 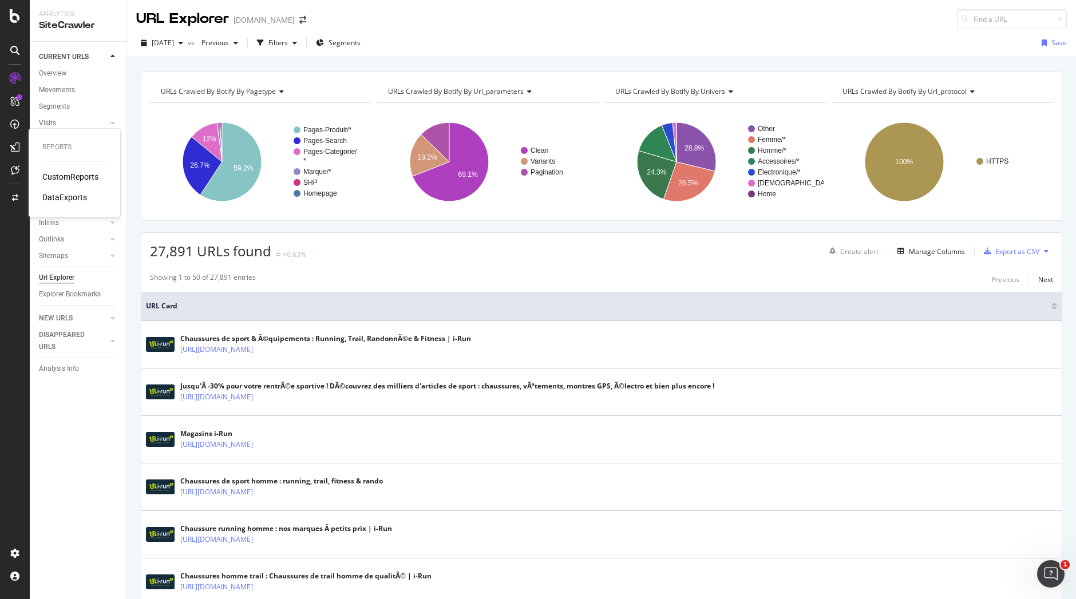 What do you see at coordinates (320, 193) in the screenshot?
I see `text: Homepage` at bounding box center [320, 193].